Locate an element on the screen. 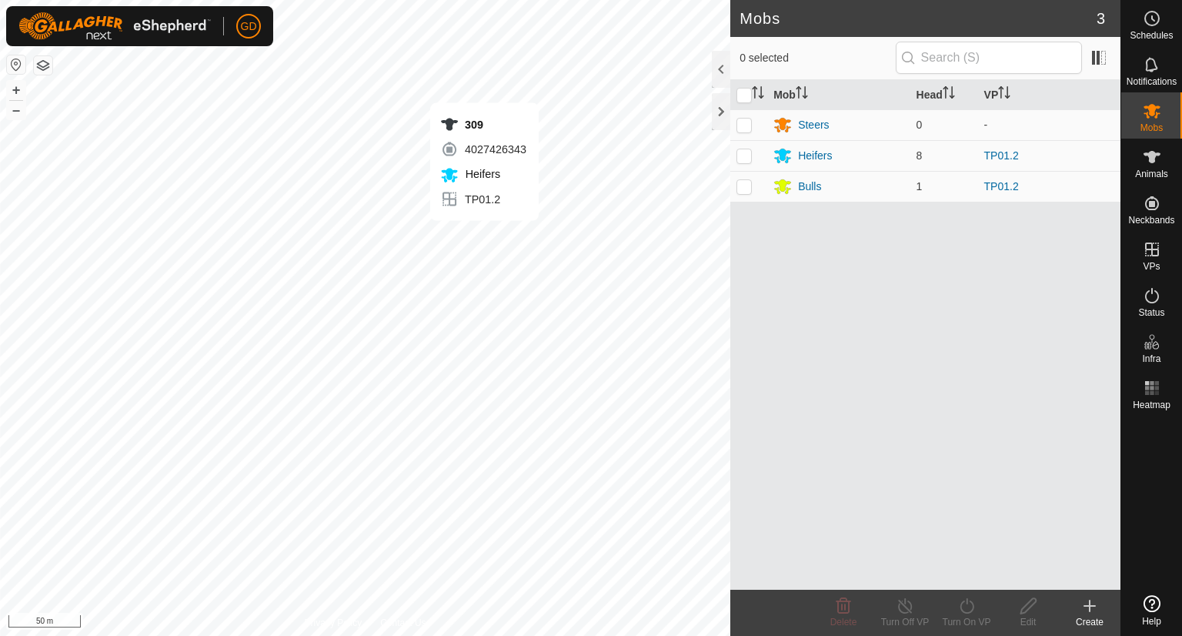 This screenshot has height=636, width=1182. h2: Mobs is located at coordinates (918, 18).